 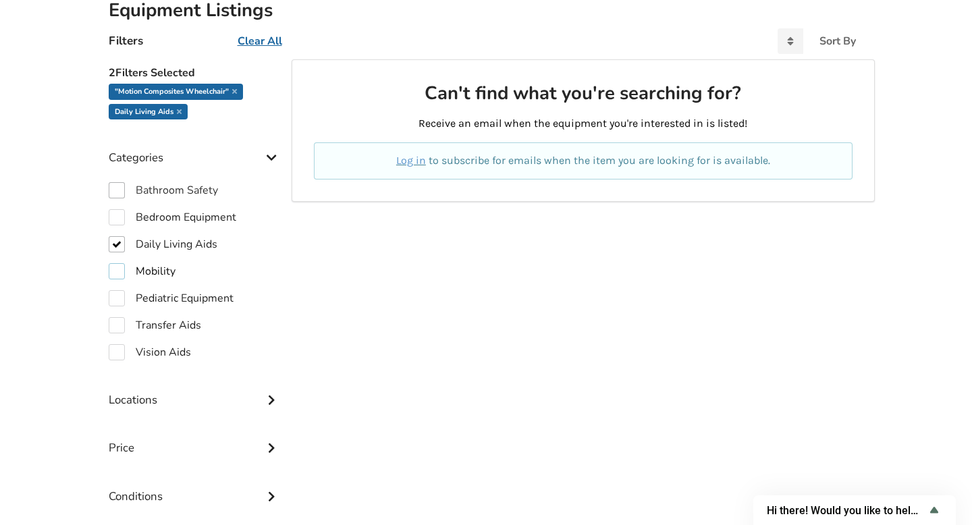 What do you see at coordinates (163, 190) in the screenshot?
I see `label: Bathroom Safety` at bounding box center [163, 190].